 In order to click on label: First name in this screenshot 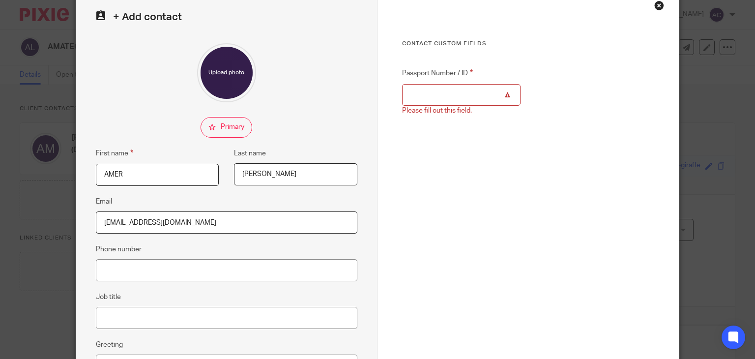, I will do `click(115, 153)`.